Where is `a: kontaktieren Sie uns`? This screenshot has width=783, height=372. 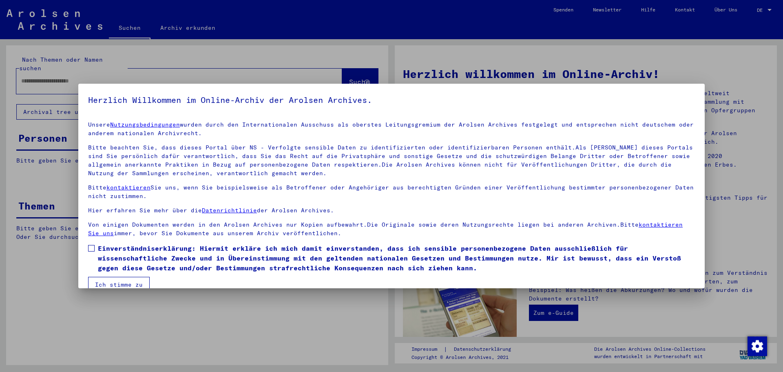 a: kontaktieren Sie uns is located at coordinates (386, 228).